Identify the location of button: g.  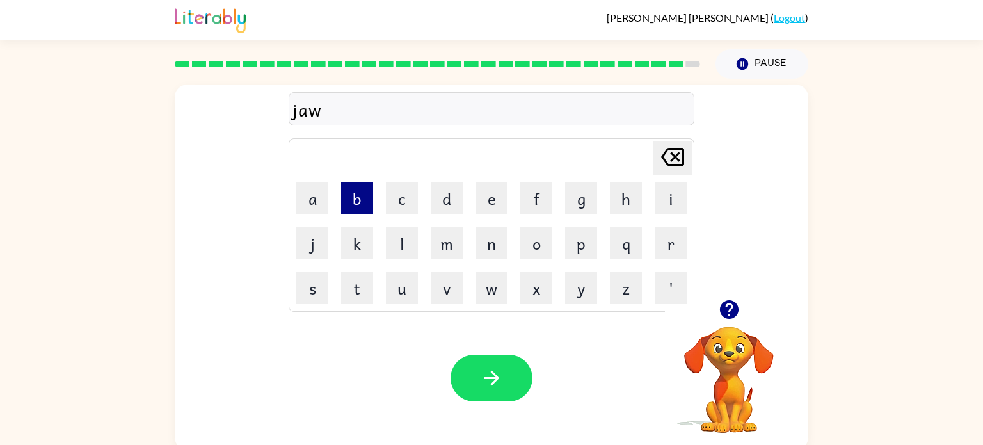
(581, 198).